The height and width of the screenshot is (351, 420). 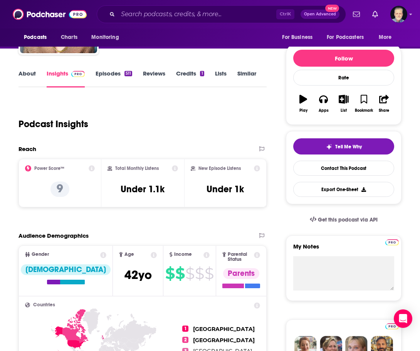 I want to click on img: tell me why sparkle, so click(x=329, y=147).